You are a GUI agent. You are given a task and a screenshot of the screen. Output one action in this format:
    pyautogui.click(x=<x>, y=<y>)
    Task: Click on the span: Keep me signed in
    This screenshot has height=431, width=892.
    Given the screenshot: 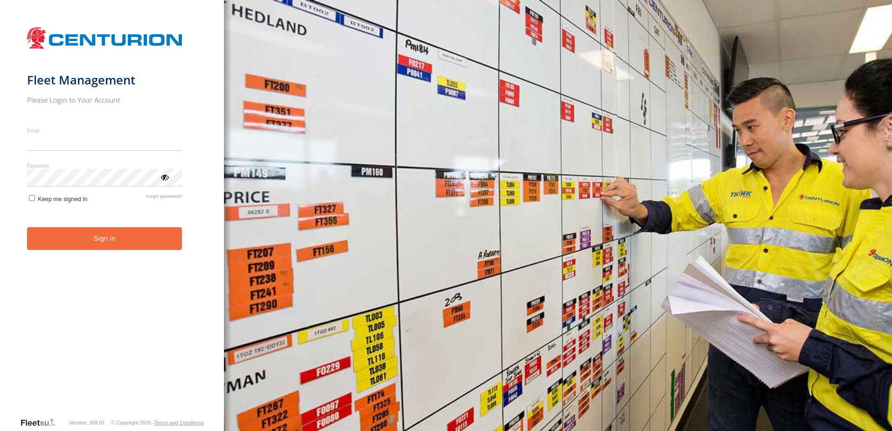 What is the action you would take?
    pyautogui.click(x=62, y=199)
    